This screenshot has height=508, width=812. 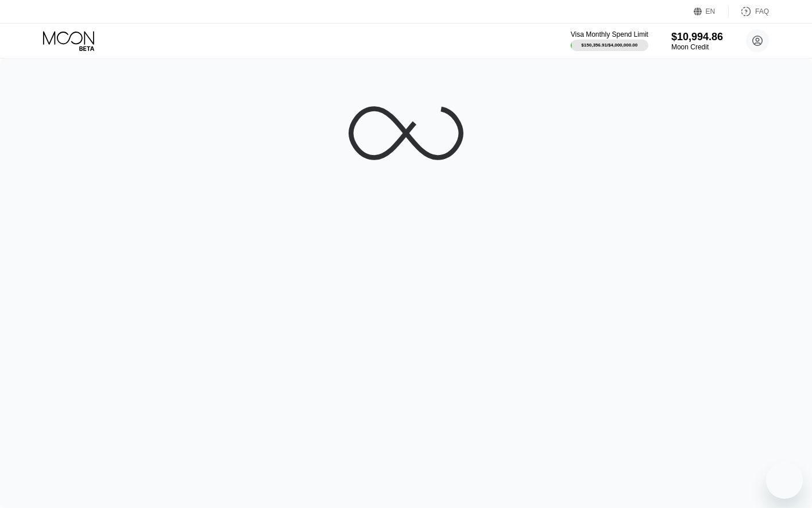 I want to click on div: Visa Monthly Spend Limit$150,356.91/$4,000,000.00, so click(x=609, y=41).